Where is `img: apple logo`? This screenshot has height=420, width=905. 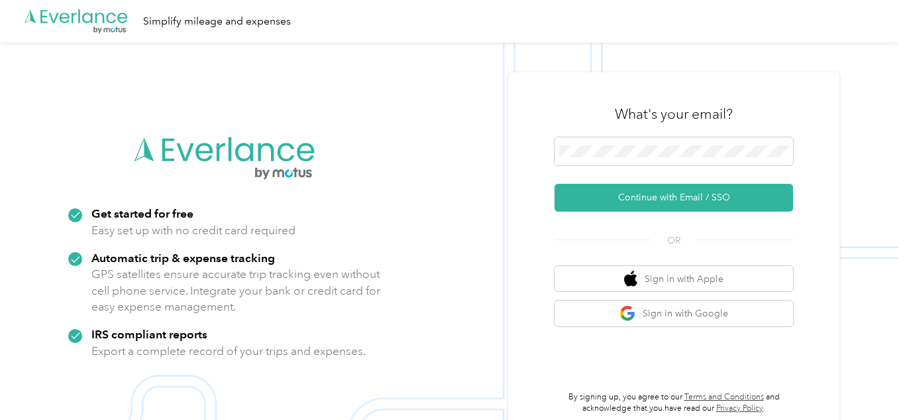
img: apple logo is located at coordinates (631, 278).